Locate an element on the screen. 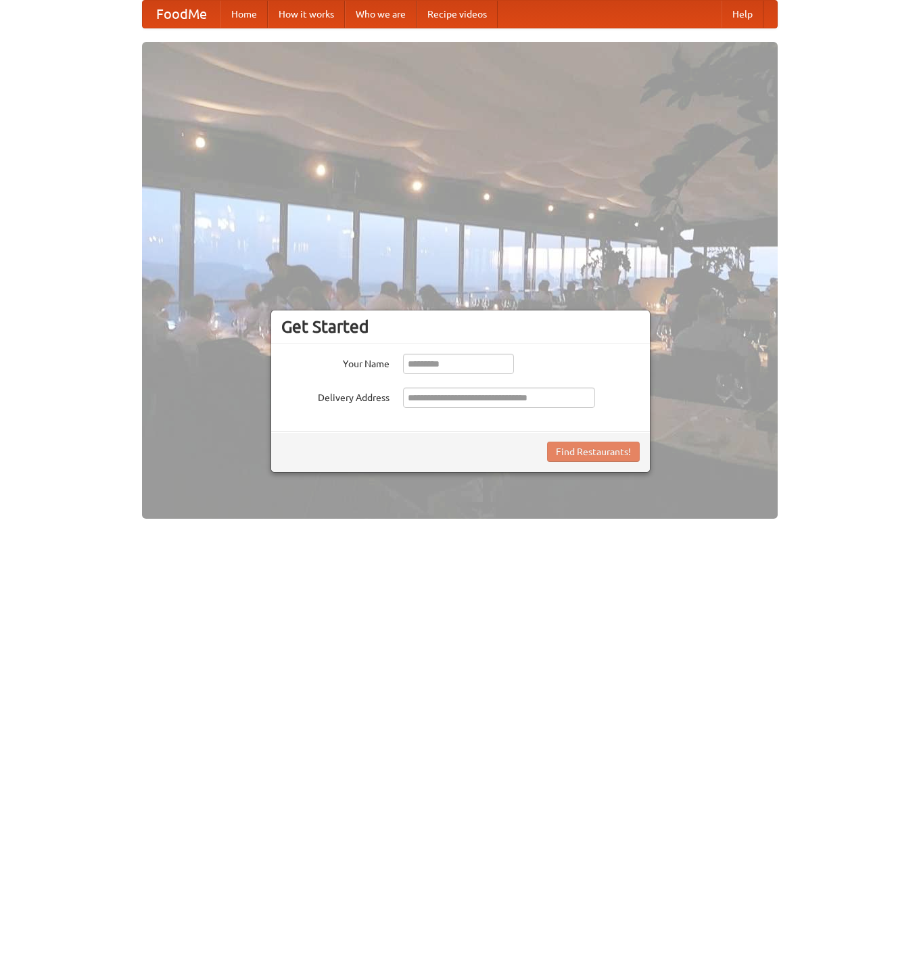 Image resolution: width=919 pixels, height=957 pixels. button: Find Restaurants! is located at coordinates (593, 452).